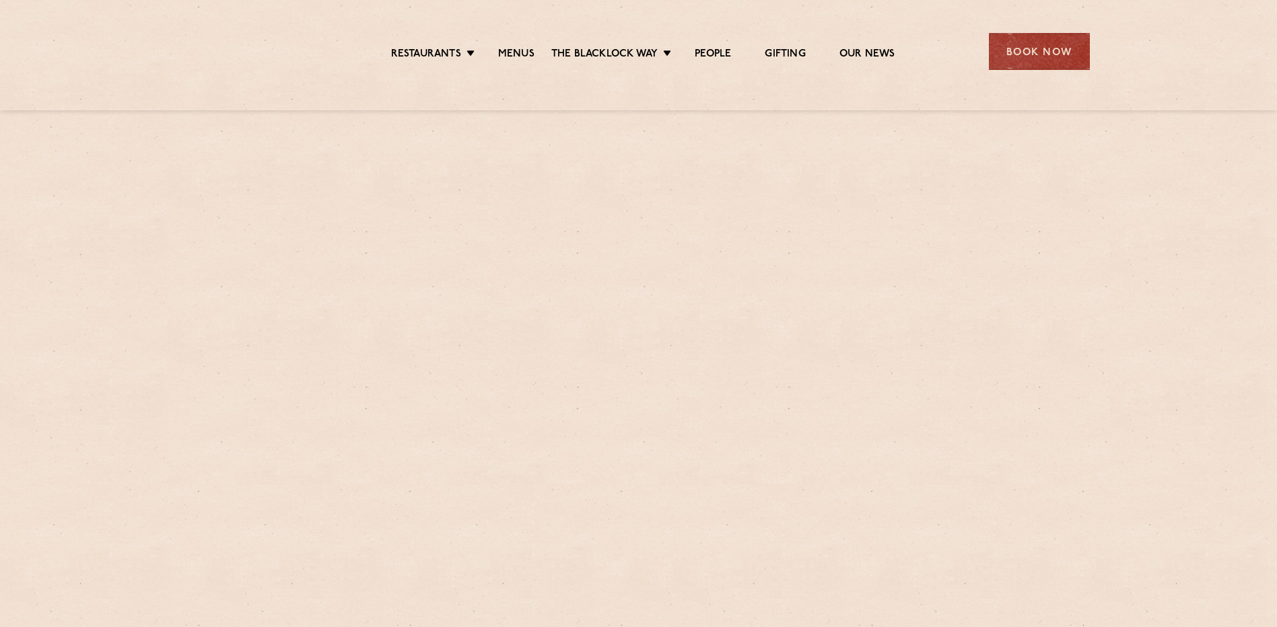 The height and width of the screenshot is (627, 1277). What do you see at coordinates (713, 55) in the screenshot?
I see `a: People` at bounding box center [713, 55].